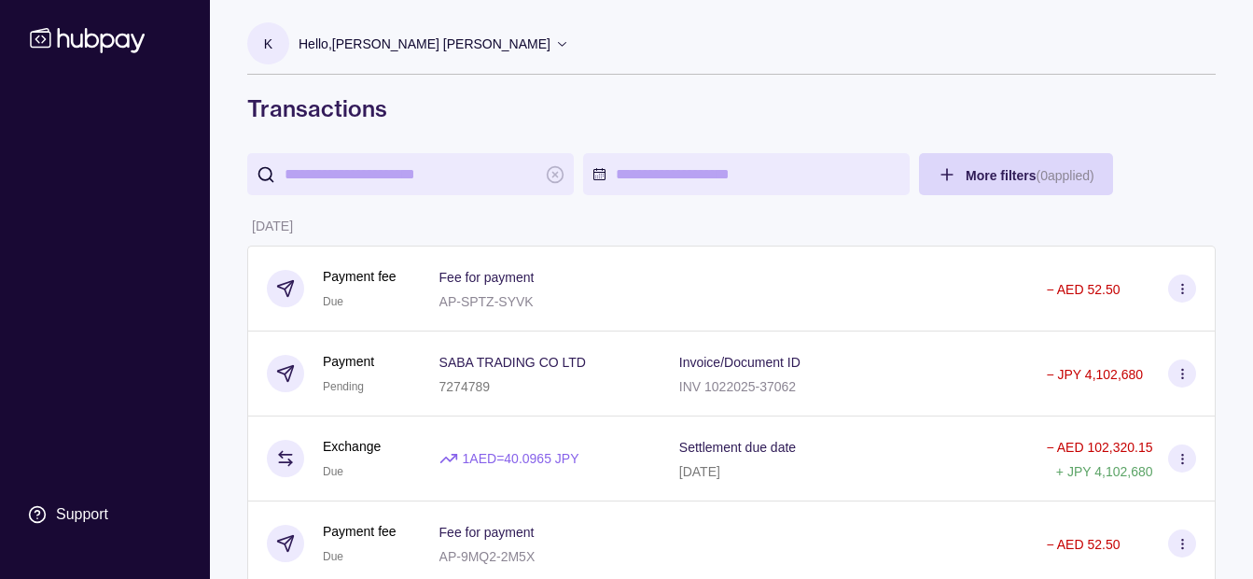  I want to click on p: + JPY 4,102,680, so click(1105, 471).